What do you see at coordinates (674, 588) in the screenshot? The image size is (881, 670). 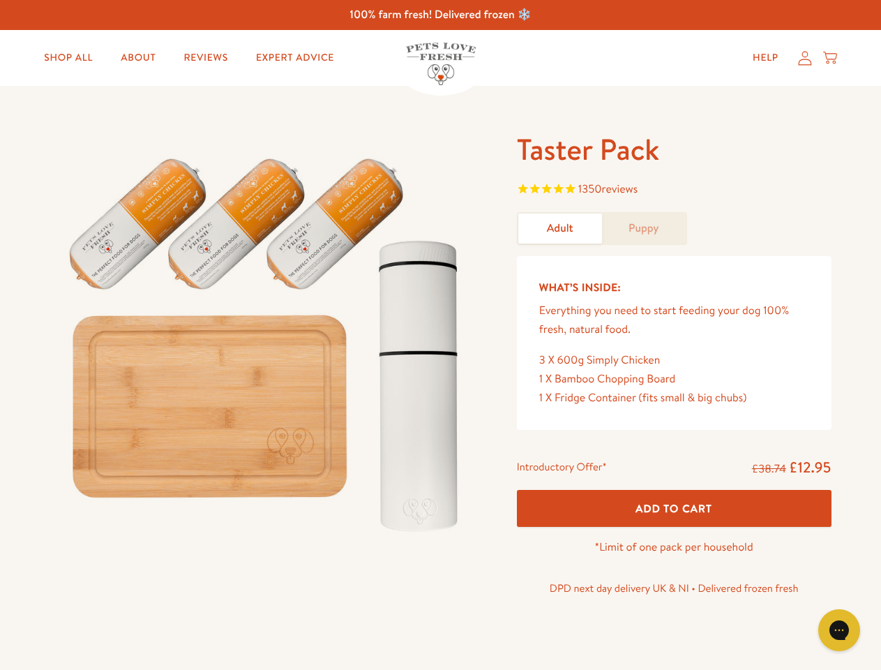 I see `p: DPD next day delivery UK & NI • Delivered frozen fresh` at bounding box center [674, 588].